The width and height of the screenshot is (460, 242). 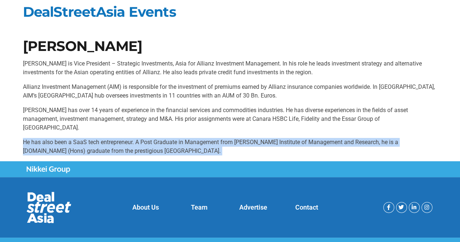 What do you see at coordinates (48, 170) in the screenshot?
I see `img: Nikkei Group` at bounding box center [48, 170].